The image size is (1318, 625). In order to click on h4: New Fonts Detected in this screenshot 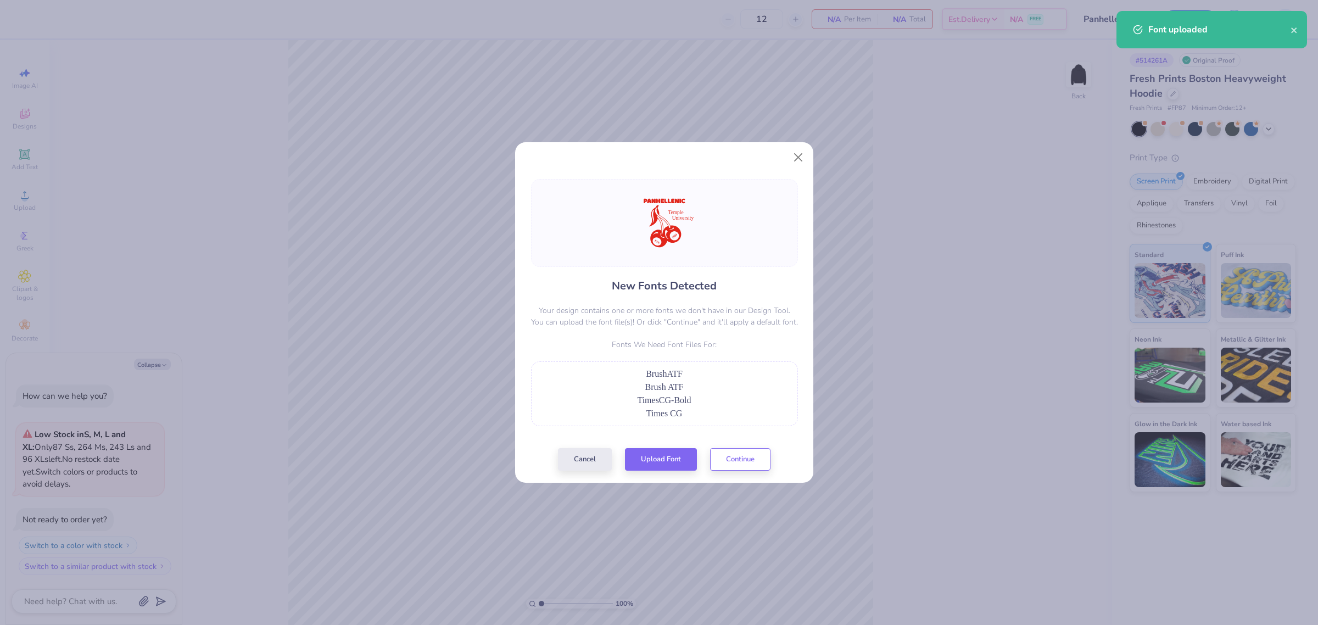, I will do `click(664, 286)`.